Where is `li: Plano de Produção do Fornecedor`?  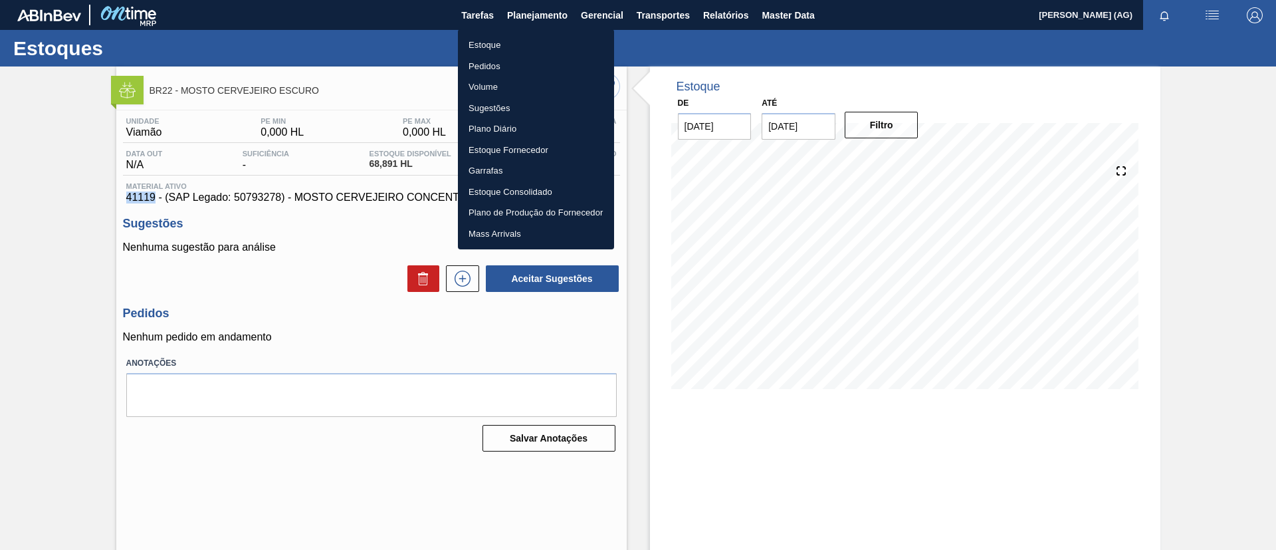 li: Plano de Produção do Fornecedor is located at coordinates (536, 213).